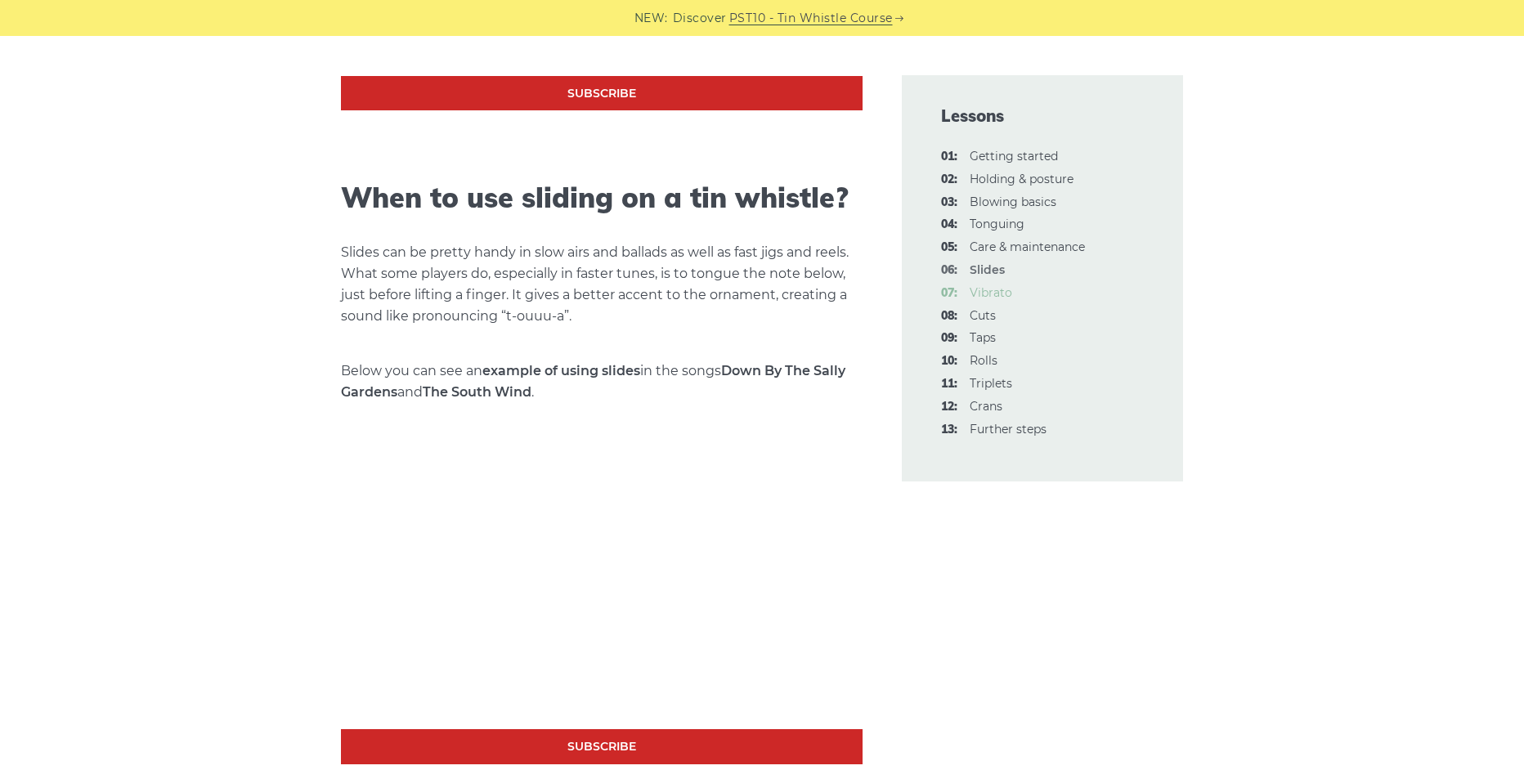 The height and width of the screenshot is (770, 1524). I want to click on span: Lessons, so click(1043, 116).